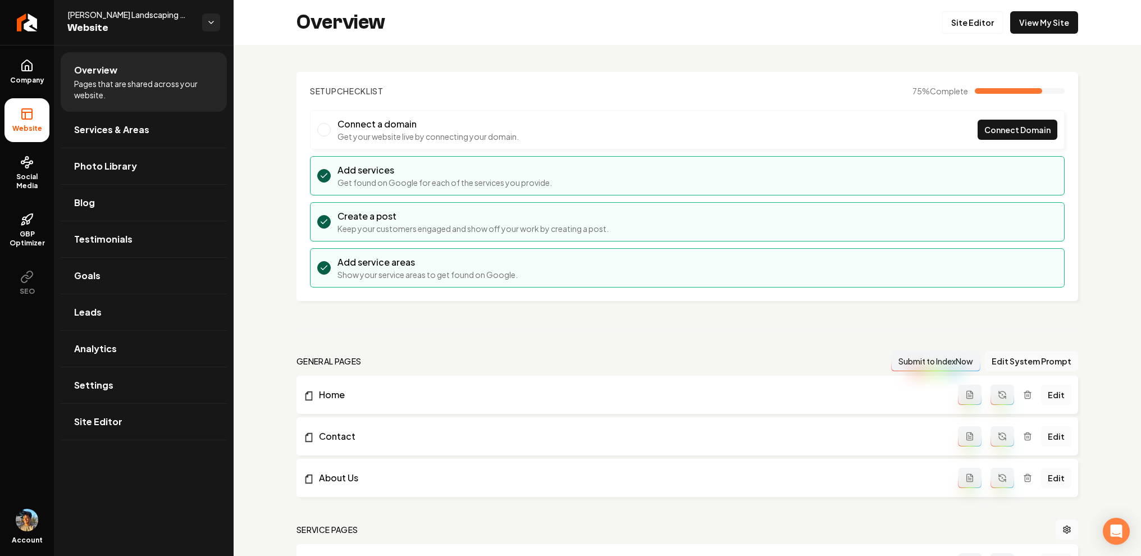 This screenshot has width=1141, height=556. Describe the element at coordinates (630, 478) in the screenshot. I see `a: About Us` at that location.